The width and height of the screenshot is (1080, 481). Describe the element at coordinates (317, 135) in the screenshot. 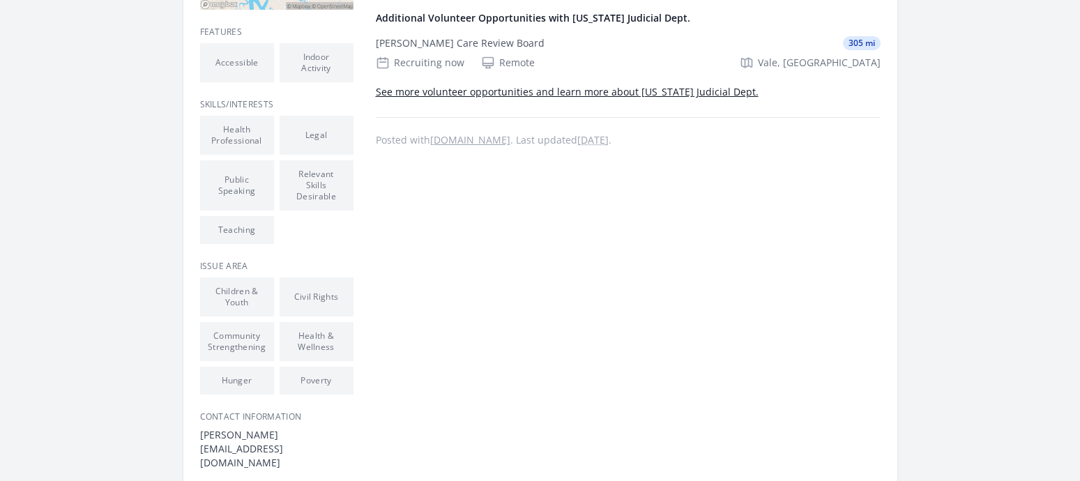

I see `li: Legal` at that location.